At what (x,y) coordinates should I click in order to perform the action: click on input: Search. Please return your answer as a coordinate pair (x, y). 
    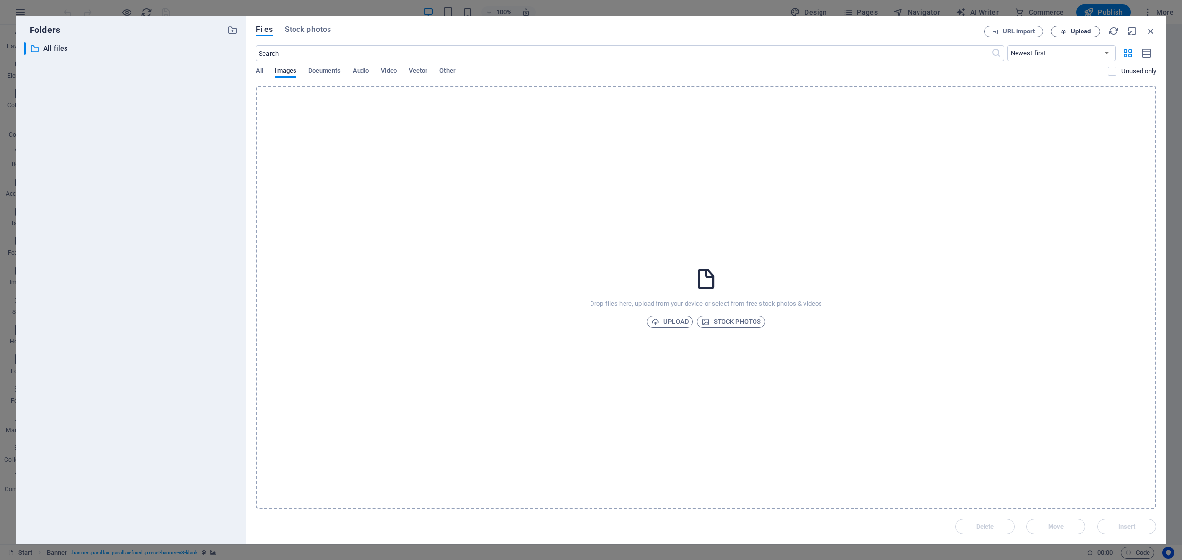
    Looking at the image, I should click on (623, 53).